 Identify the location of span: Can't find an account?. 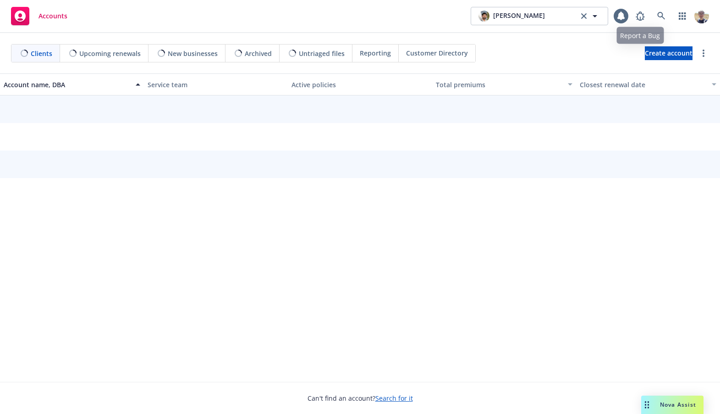
(360, 397).